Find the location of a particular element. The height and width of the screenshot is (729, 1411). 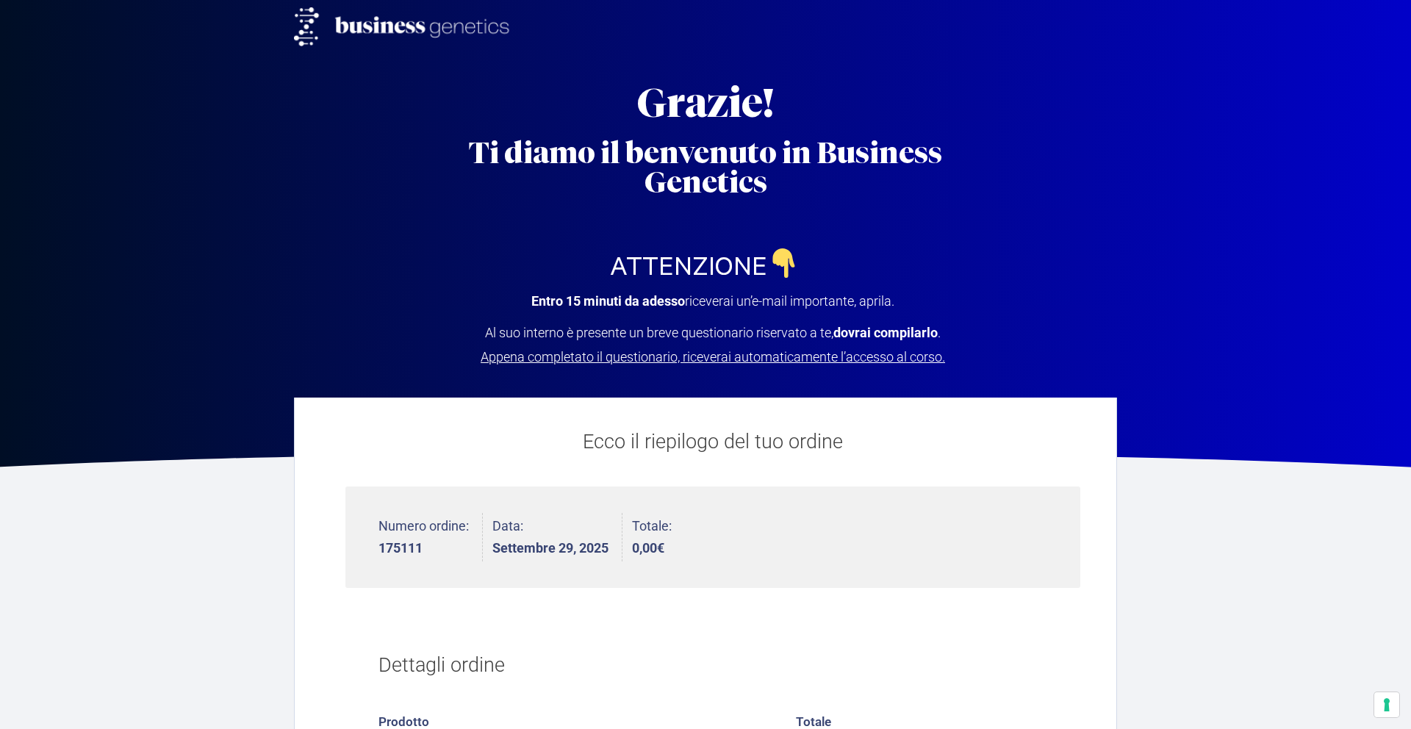

li: Numero ordine: is located at coordinates (431, 537).